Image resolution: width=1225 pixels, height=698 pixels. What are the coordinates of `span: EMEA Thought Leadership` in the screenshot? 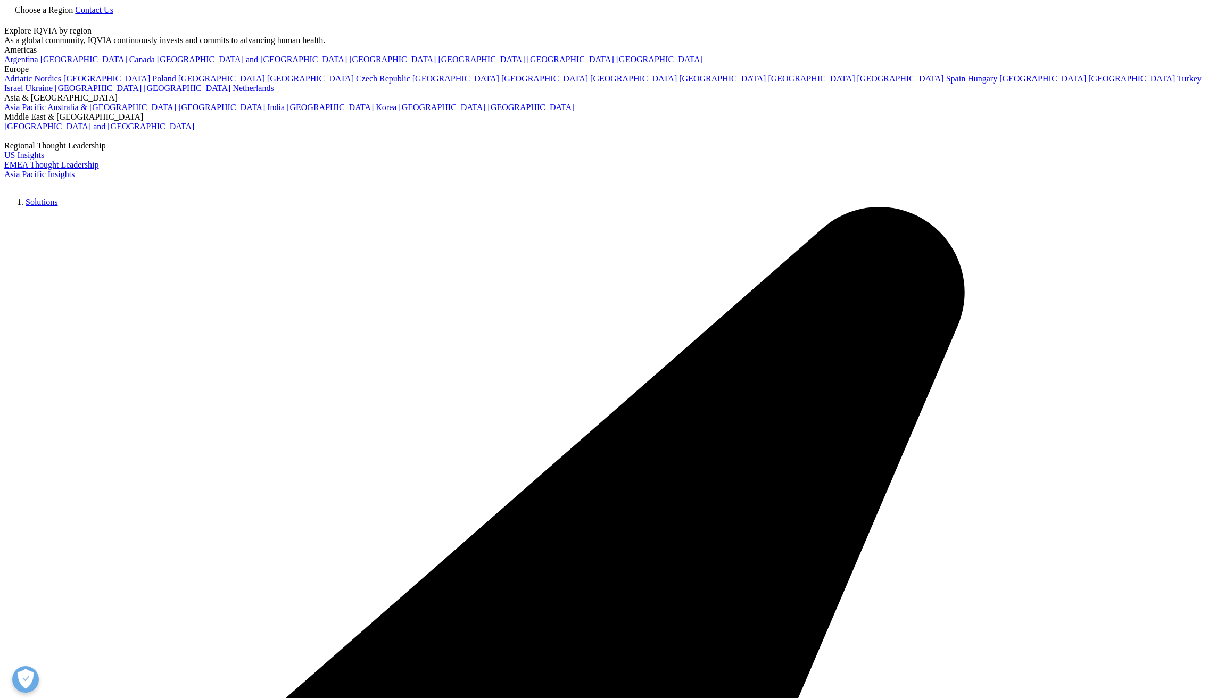 It's located at (51, 164).